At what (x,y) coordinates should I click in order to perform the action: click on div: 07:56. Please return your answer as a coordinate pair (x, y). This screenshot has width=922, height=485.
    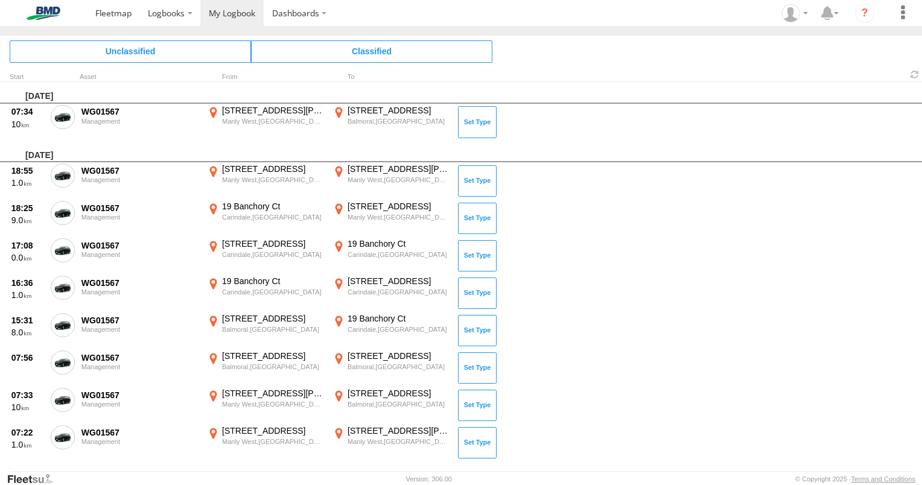
    Looking at the image, I should click on (28, 358).